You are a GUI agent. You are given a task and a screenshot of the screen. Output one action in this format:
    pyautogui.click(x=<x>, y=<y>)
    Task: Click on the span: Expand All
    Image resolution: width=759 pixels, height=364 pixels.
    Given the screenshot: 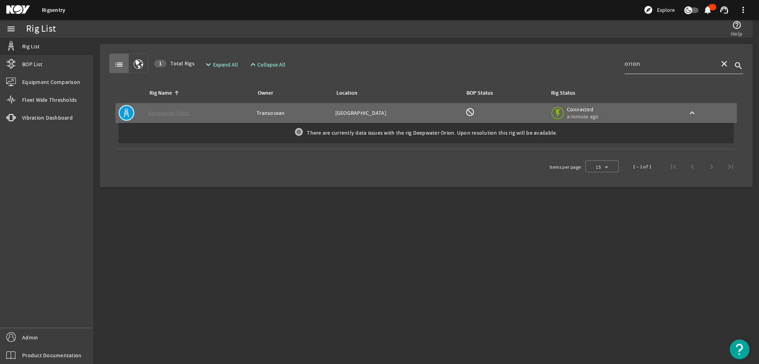 What is the action you would take?
    pyautogui.click(x=225, y=64)
    